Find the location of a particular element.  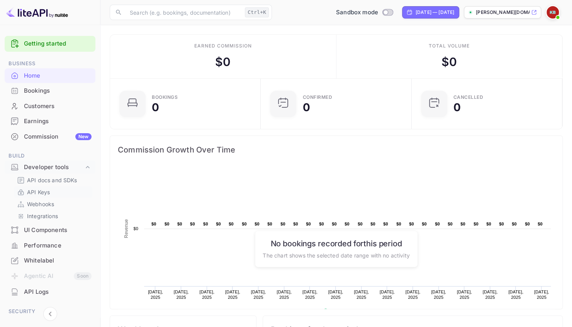

a: Getting started is located at coordinates (58, 44).